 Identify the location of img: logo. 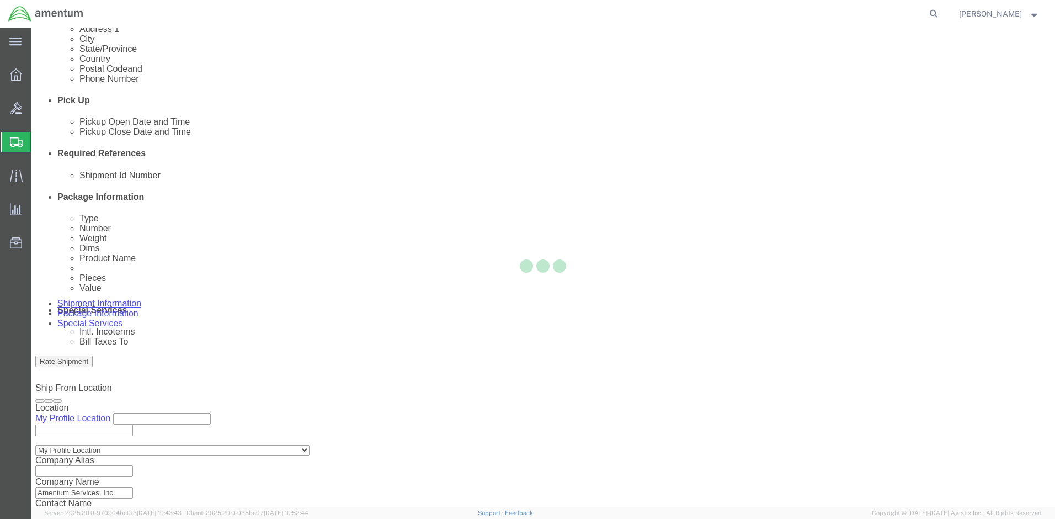
(46, 14).